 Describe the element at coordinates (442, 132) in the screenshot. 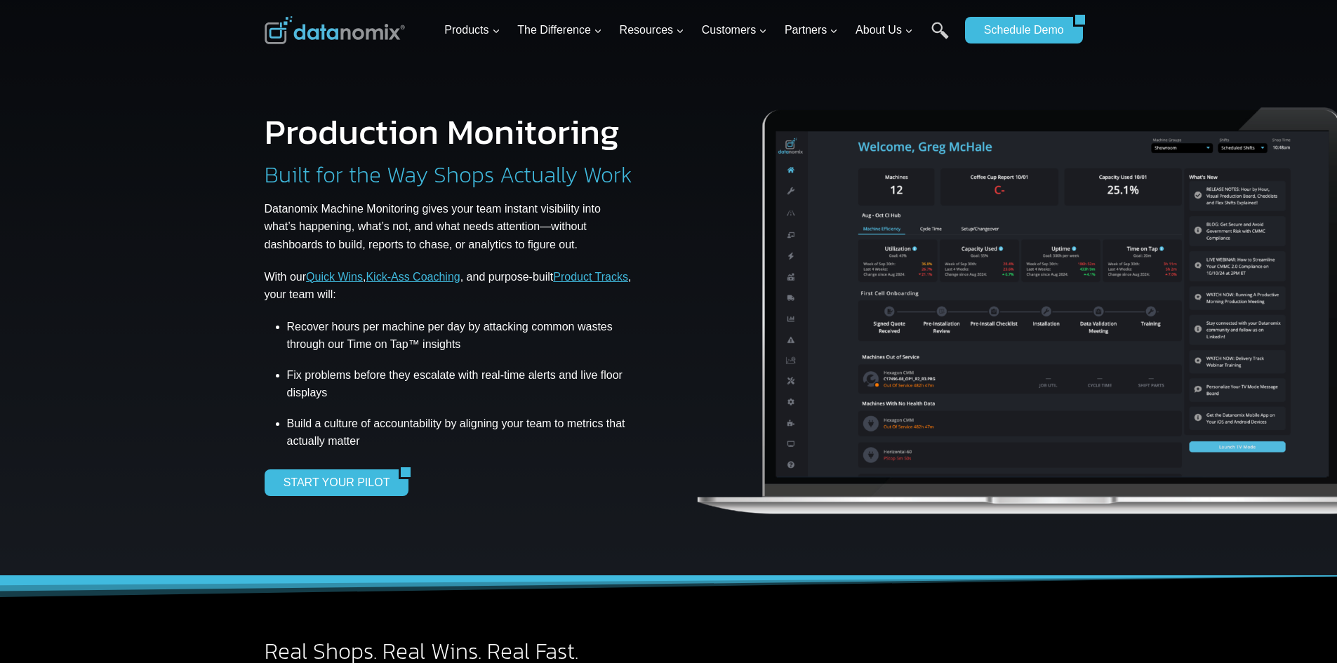

I see `h1: Production Monitoring` at that location.